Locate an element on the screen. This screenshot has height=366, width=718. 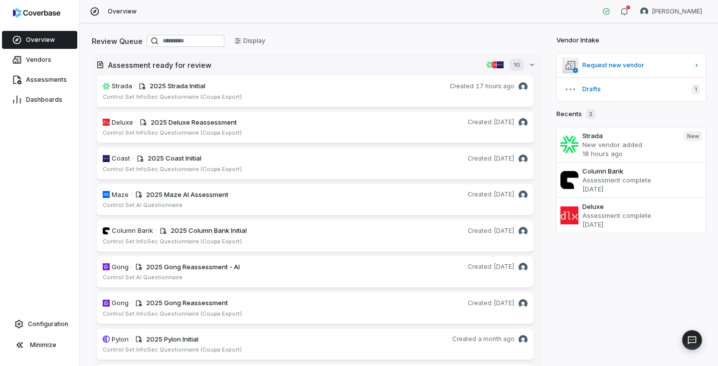
span: 3 is located at coordinates (591, 114).